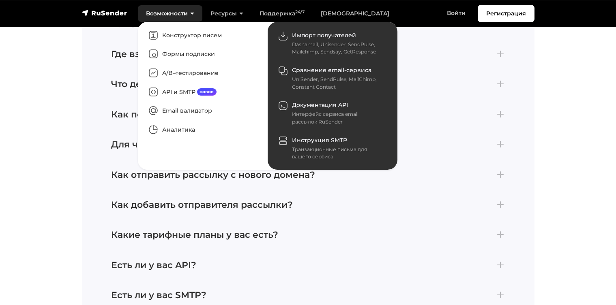 The width and height of the screenshot is (616, 305). I want to click on a: Ресурсы, so click(227, 13).